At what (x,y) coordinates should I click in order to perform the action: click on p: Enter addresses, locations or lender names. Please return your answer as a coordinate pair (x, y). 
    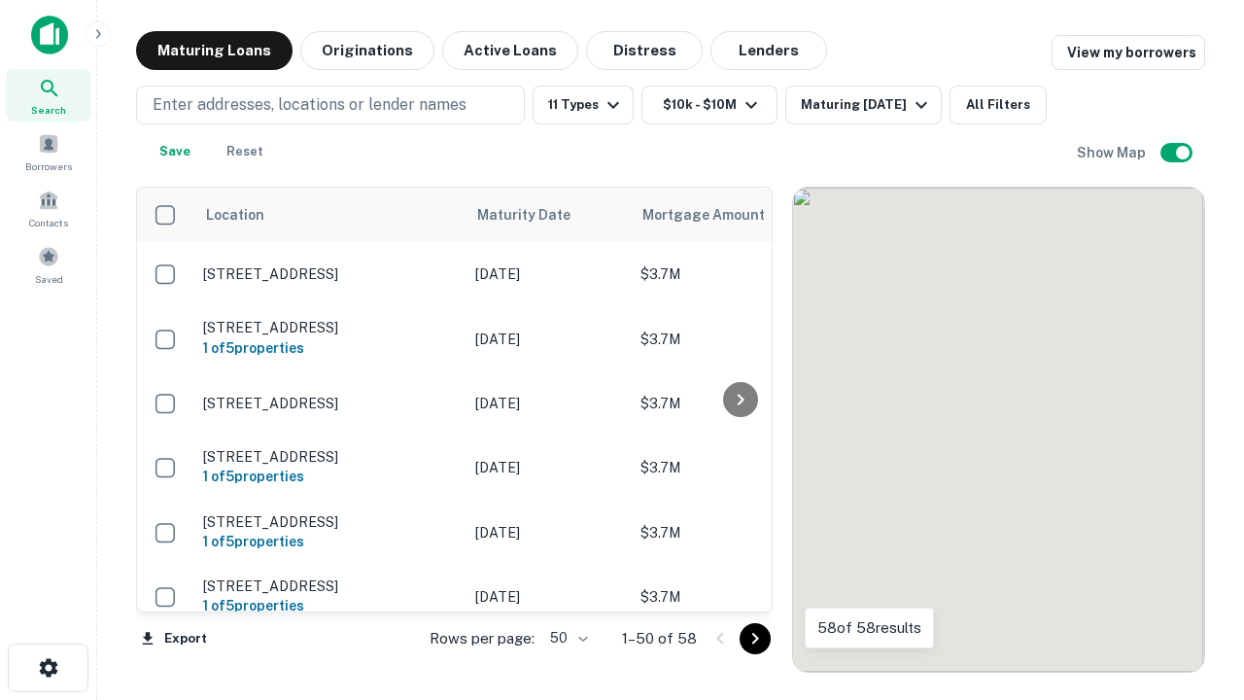
    Looking at the image, I should click on (309, 105).